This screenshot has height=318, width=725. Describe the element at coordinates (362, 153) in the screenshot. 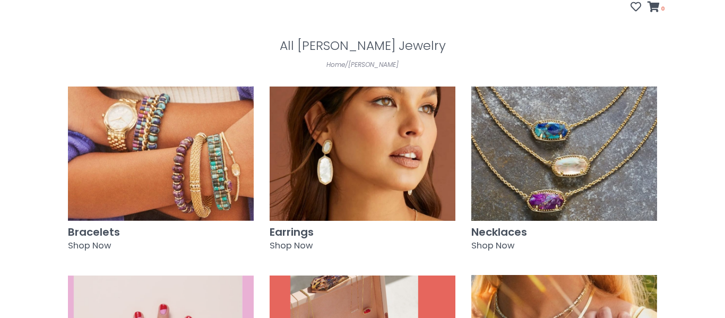

I see `img: Earrings` at that location.